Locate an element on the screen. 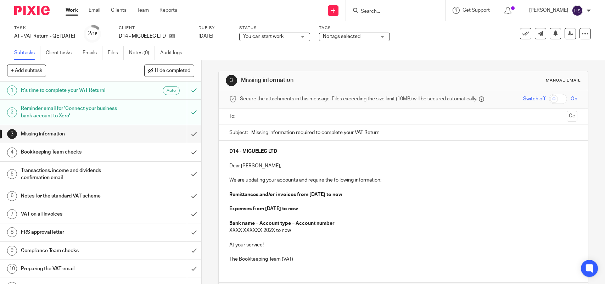 The width and height of the screenshot is (605, 284). h1: Preparing the VAT email is located at coordinates (74, 269).